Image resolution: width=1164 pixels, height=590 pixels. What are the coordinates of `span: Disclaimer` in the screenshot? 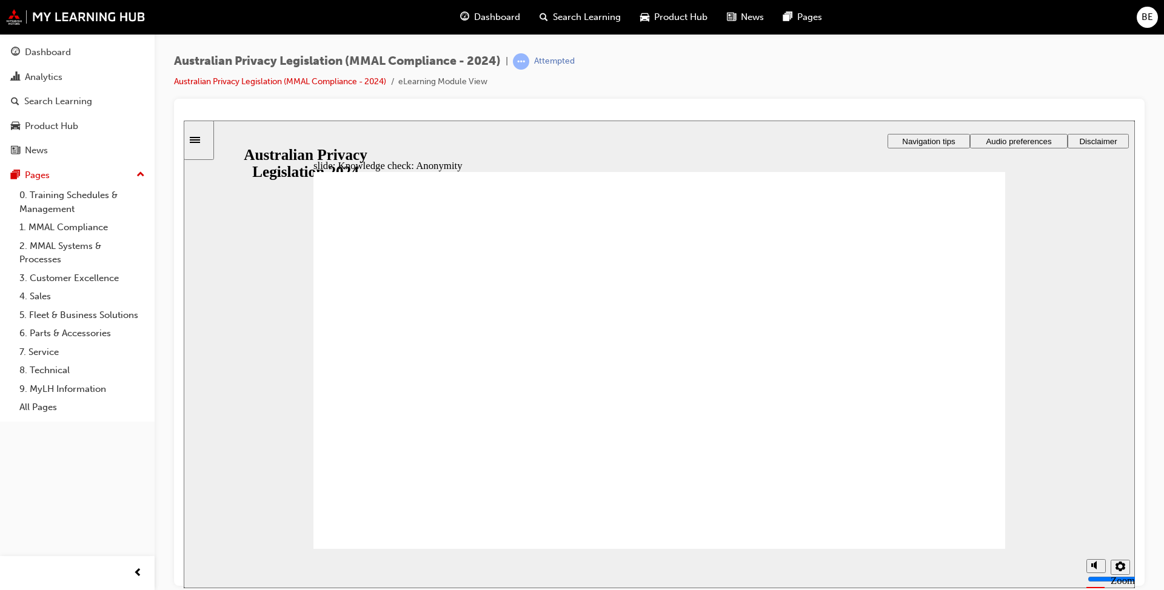 It's located at (914, 21).